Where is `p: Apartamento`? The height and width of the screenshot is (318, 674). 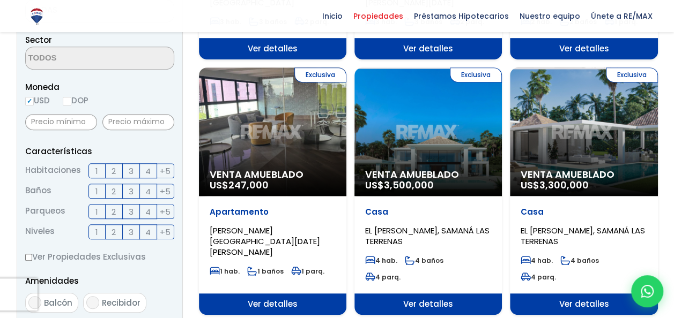
p: Apartamento is located at coordinates (272, 212).